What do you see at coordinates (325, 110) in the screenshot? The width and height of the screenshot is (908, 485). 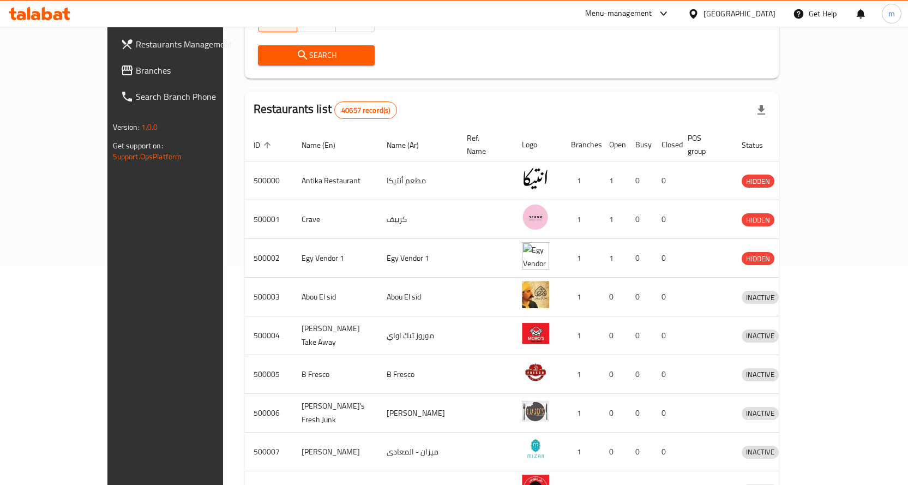 I see `h2: Restaurants list` at bounding box center [325, 110].